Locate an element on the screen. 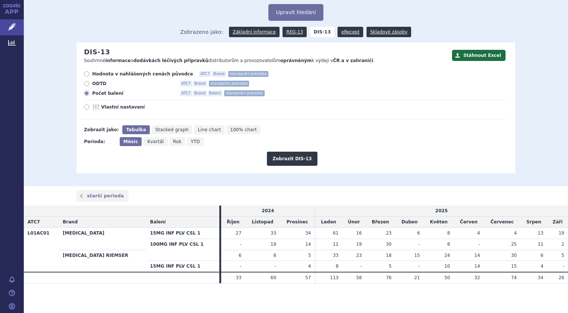 The image size is (568, 313). td: Říjen is located at coordinates (233, 222).